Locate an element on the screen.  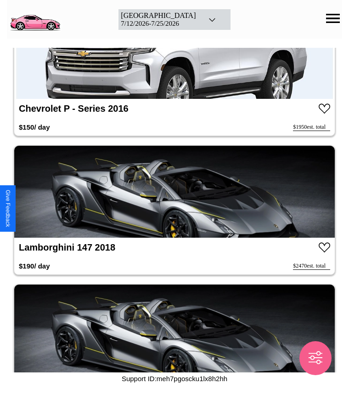
div: 7 / 12 / 2026 - 7 / 25 / 2026 is located at coordinates (158, 23).